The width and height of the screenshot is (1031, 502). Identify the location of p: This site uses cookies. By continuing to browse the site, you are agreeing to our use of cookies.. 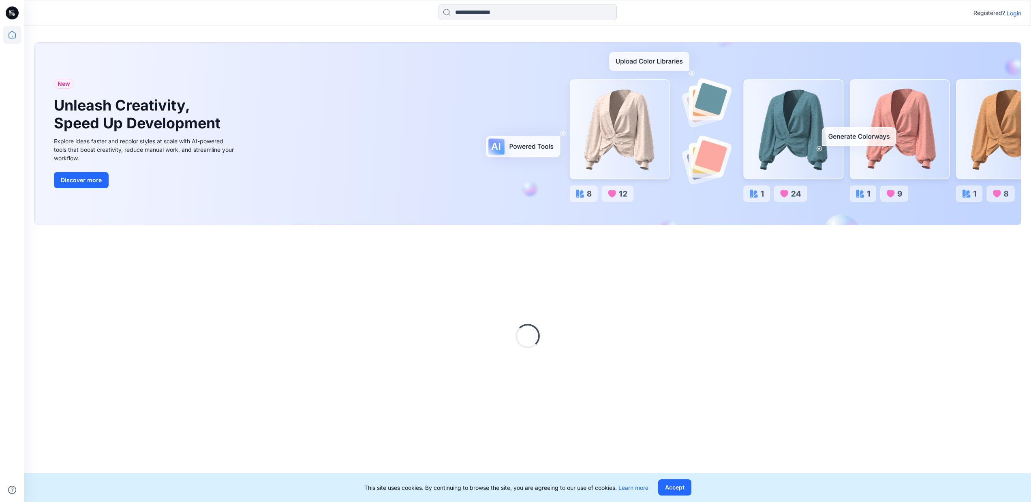
(506, 488).